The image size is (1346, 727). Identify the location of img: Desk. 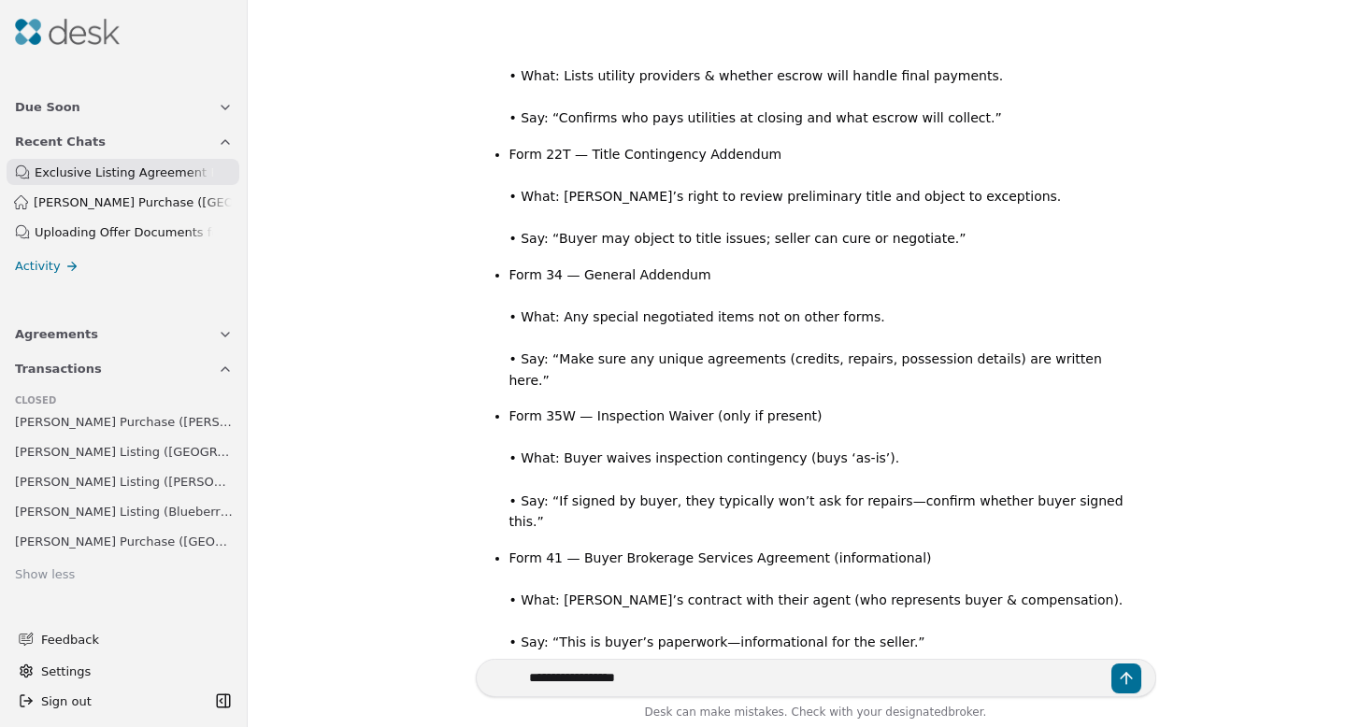
(67, 32).